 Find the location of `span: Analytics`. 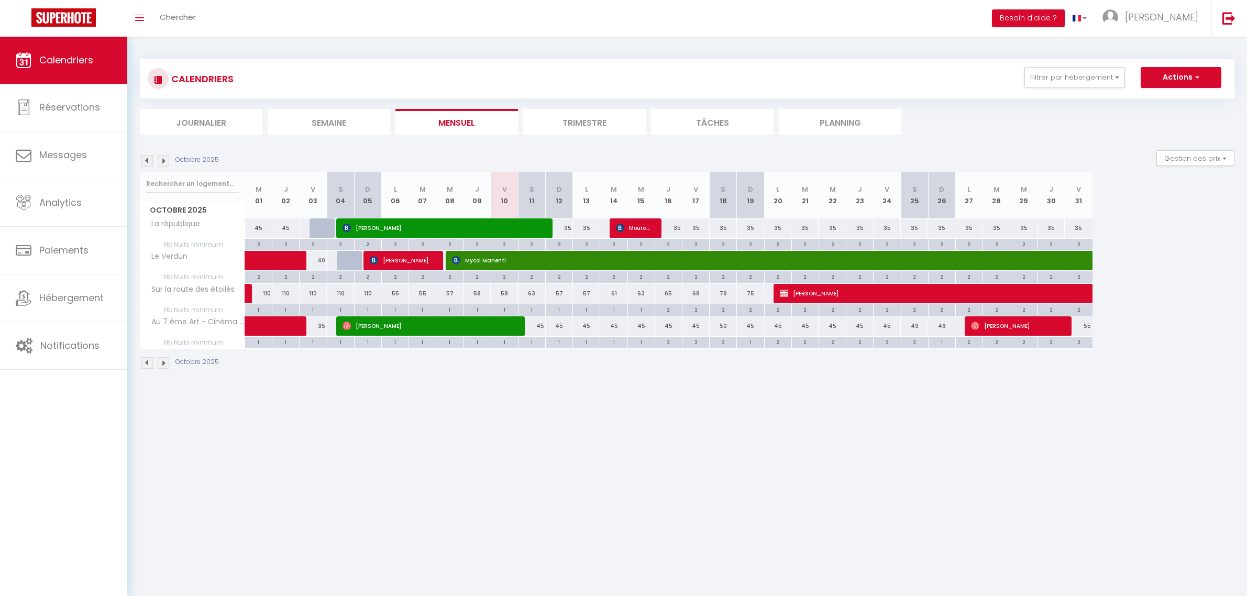

span: Analytics is located at coordinates (60, 202).